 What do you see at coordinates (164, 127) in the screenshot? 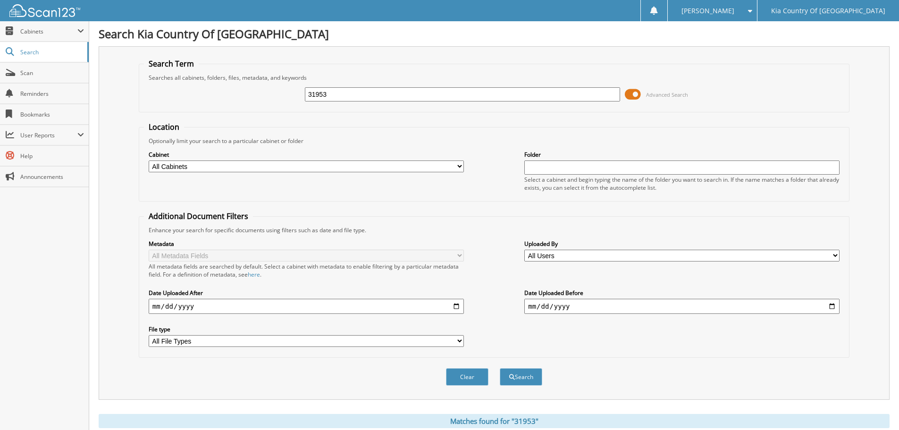
I see `legend: Location` at bounding box center [164, 127].